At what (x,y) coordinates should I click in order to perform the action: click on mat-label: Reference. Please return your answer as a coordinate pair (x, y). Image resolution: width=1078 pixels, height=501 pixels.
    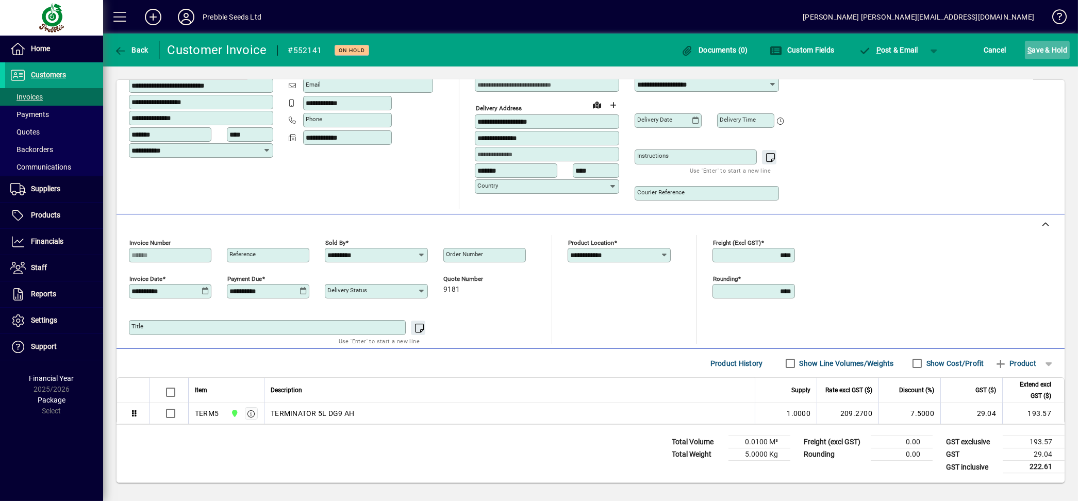
    Looking at the image, I should click on (242, 254).